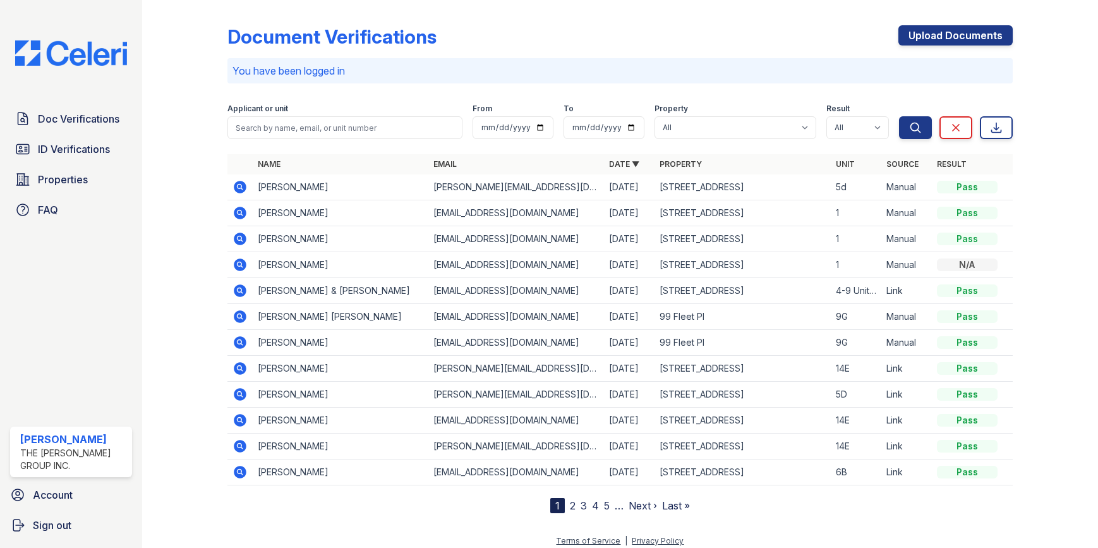 This screenshot has height=548, width=1098. What do you see at coordinates (572, 505) in the screenshot?
I see `a: 2` at bounding box center [572, 505].